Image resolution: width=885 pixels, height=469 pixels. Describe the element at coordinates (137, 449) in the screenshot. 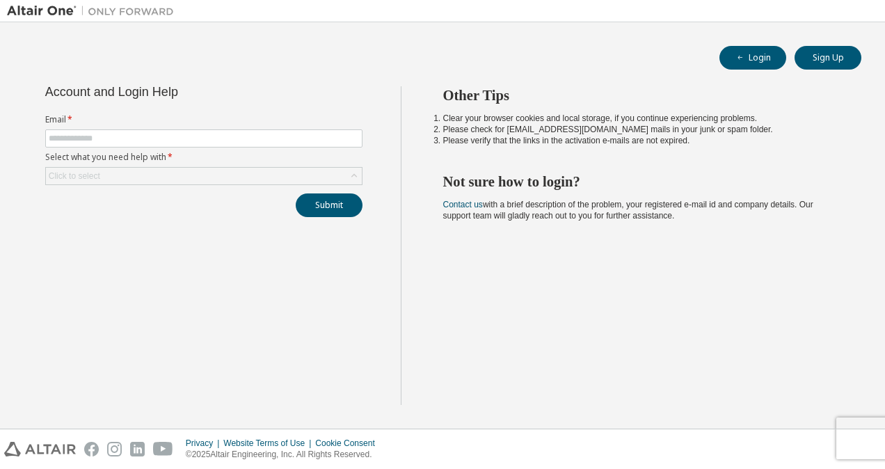

I see `img: linkedin.svg` at that location.